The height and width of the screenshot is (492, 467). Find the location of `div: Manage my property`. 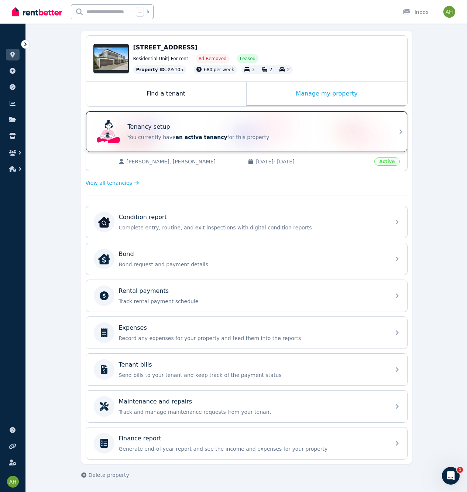

div: Manage my property is located at coordinates (326, 94).